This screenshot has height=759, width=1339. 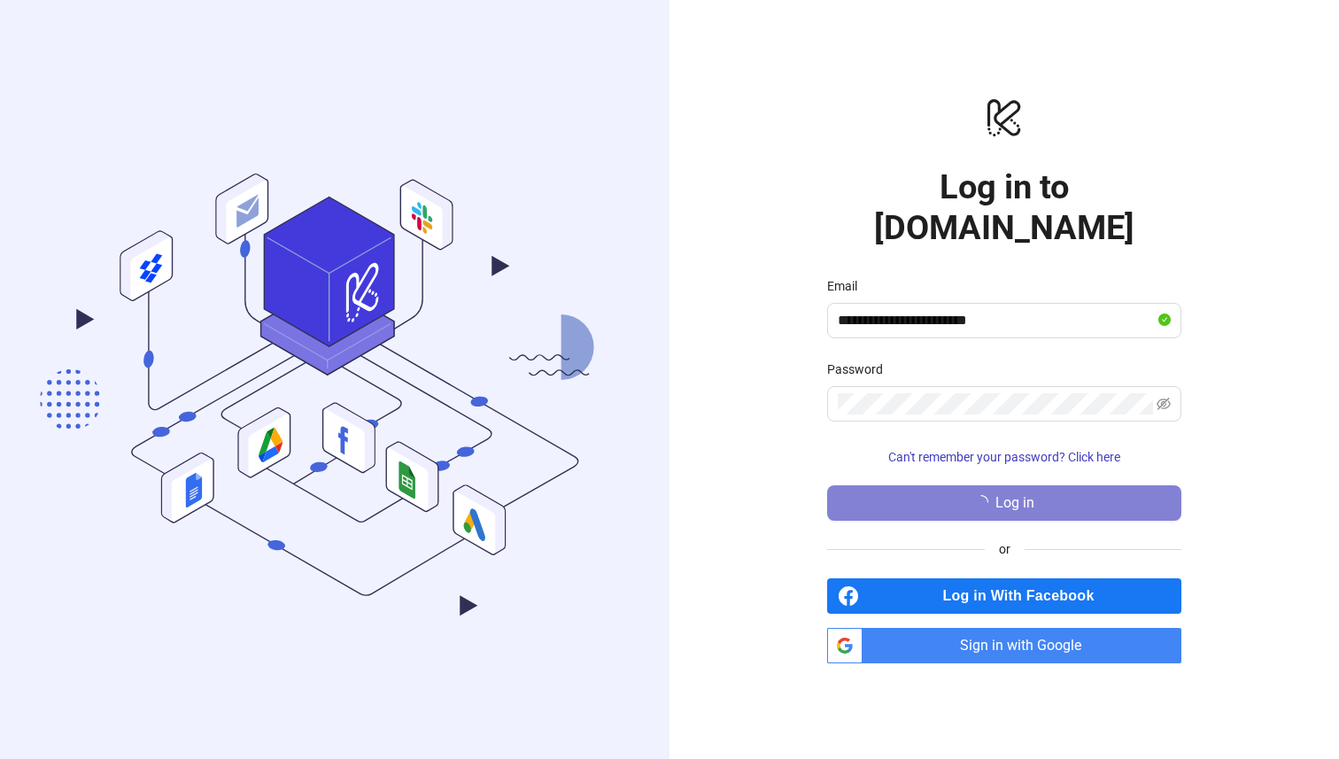 I want to click on input: Password, so click(x=995, y=404).